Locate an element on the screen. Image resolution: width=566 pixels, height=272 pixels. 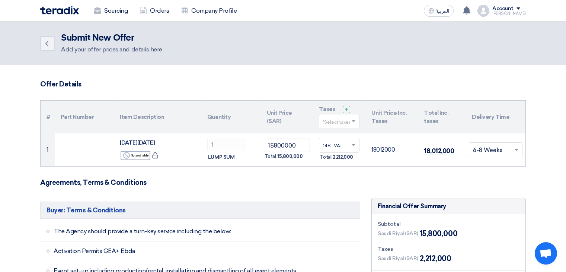
div: Account is located at coordinates (503, 9).